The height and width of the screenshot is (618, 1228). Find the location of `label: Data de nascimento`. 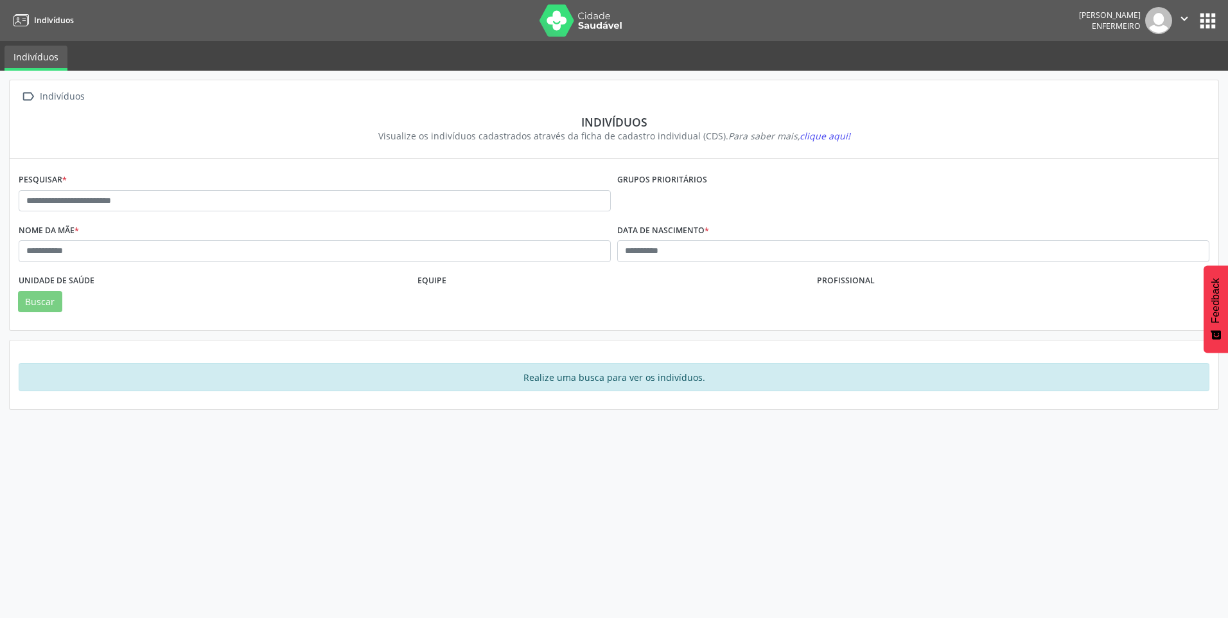

label: Data de nascimento is located at coordinates (663, 230).